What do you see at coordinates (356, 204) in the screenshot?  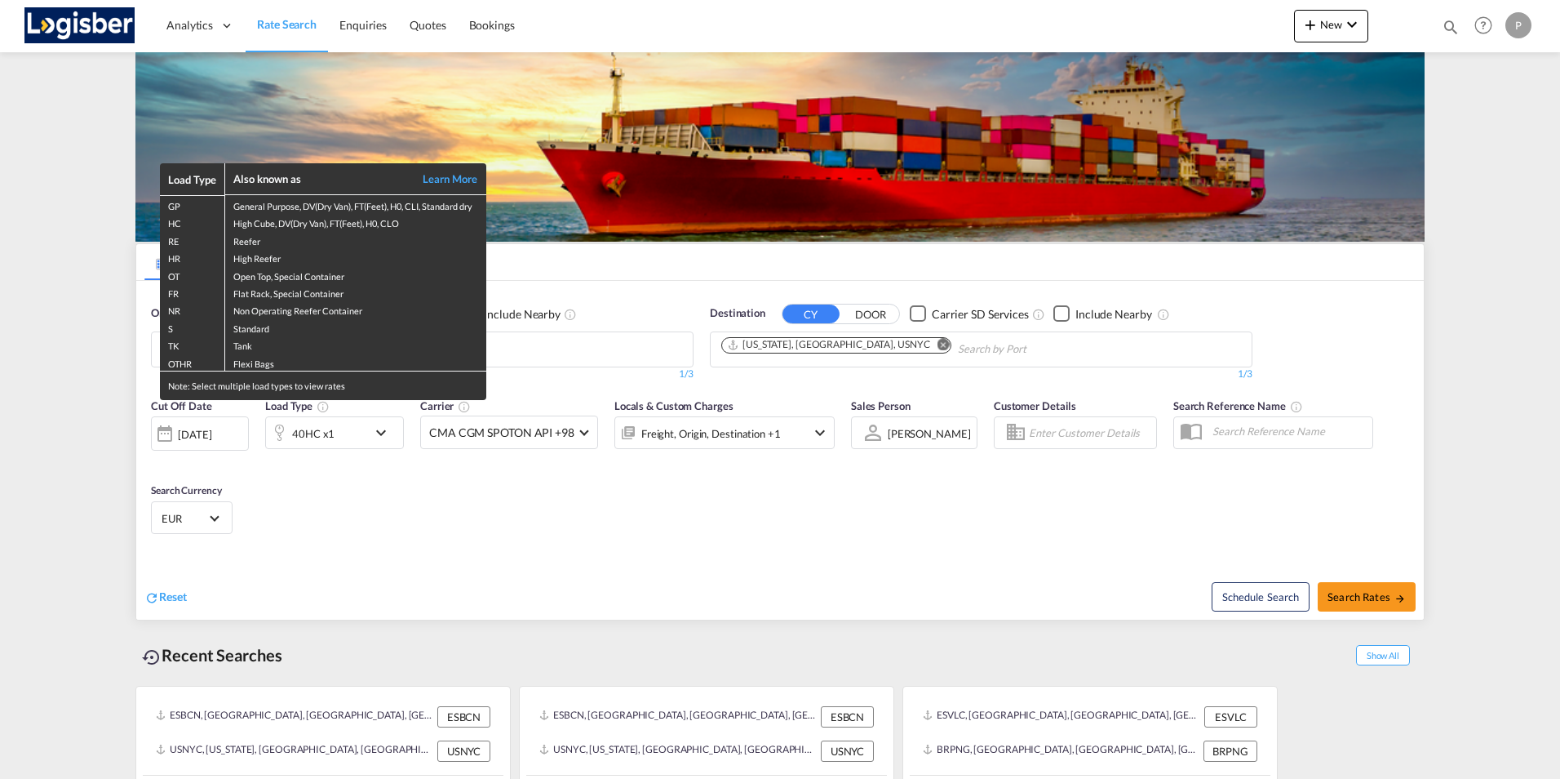 I see `td: General Purpose, DV(Dry Van), FT(Feet), H0, CLI, Standard dry` at bounding box center [356, 204].